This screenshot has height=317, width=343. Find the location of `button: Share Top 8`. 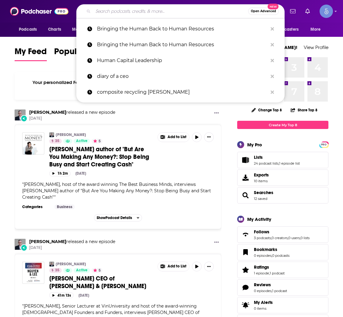

button: Share Top 8 is located at coordinates (304, 110).